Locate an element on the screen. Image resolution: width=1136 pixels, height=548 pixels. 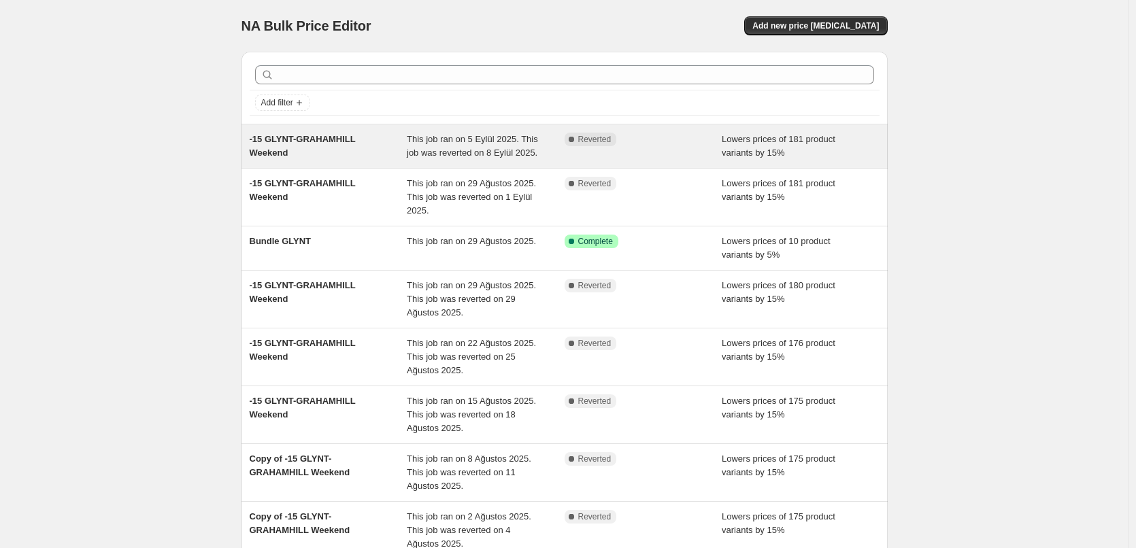
span: Complete is located at coordinates (595, 241).